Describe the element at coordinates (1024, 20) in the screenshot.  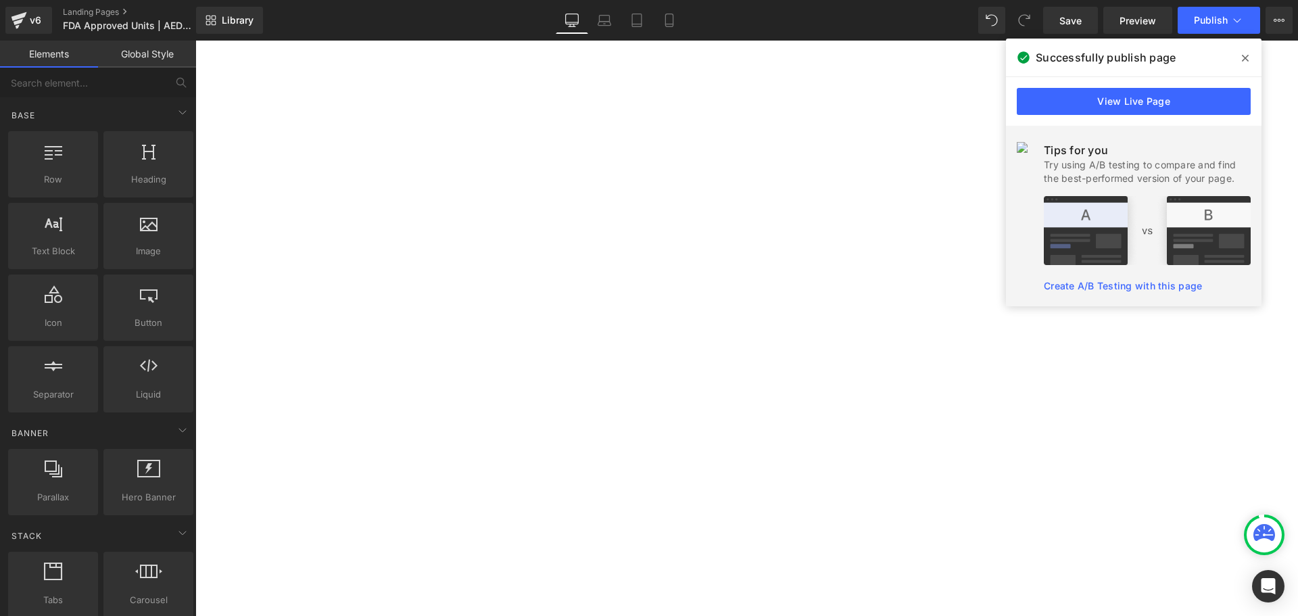
I see `button: Redo` at that location.